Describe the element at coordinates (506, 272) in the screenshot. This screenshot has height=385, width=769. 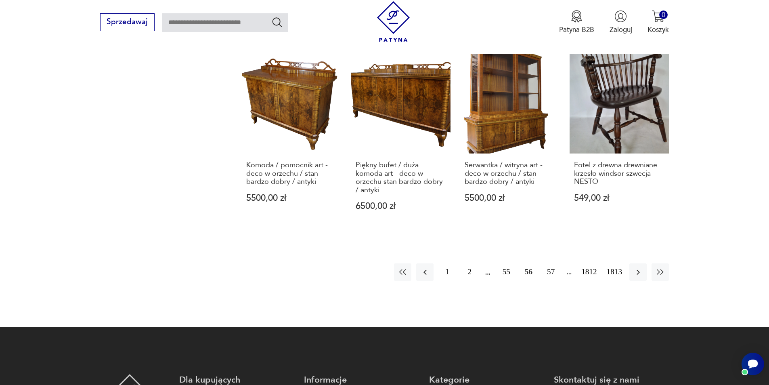
I see `button: 55` at that location.